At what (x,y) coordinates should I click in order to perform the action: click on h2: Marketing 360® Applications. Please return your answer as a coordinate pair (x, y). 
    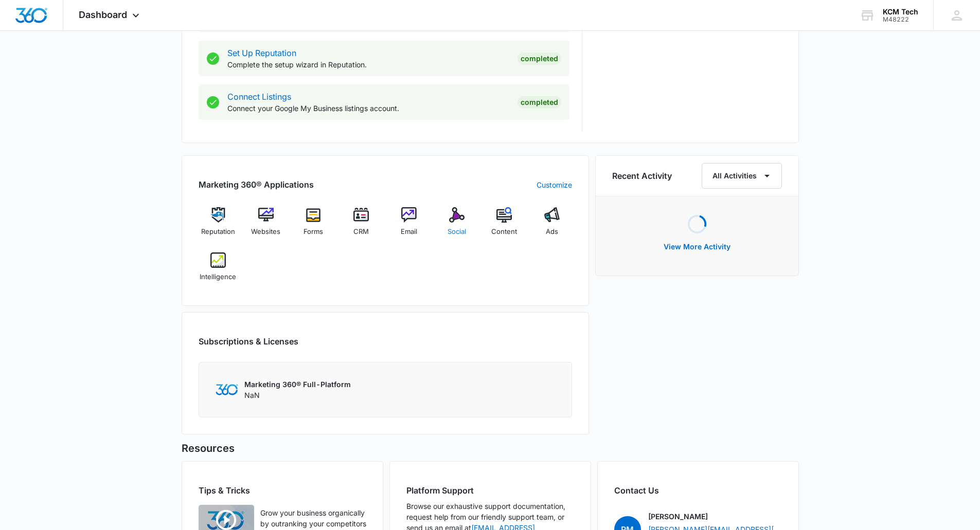
    Looking at the image, I should click on (256, 185).